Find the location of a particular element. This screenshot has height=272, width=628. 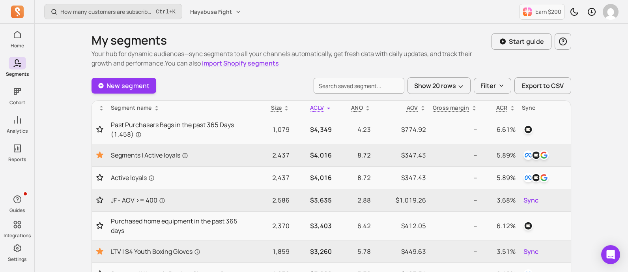

p: 2,586 is located at coordinates (272, 200).